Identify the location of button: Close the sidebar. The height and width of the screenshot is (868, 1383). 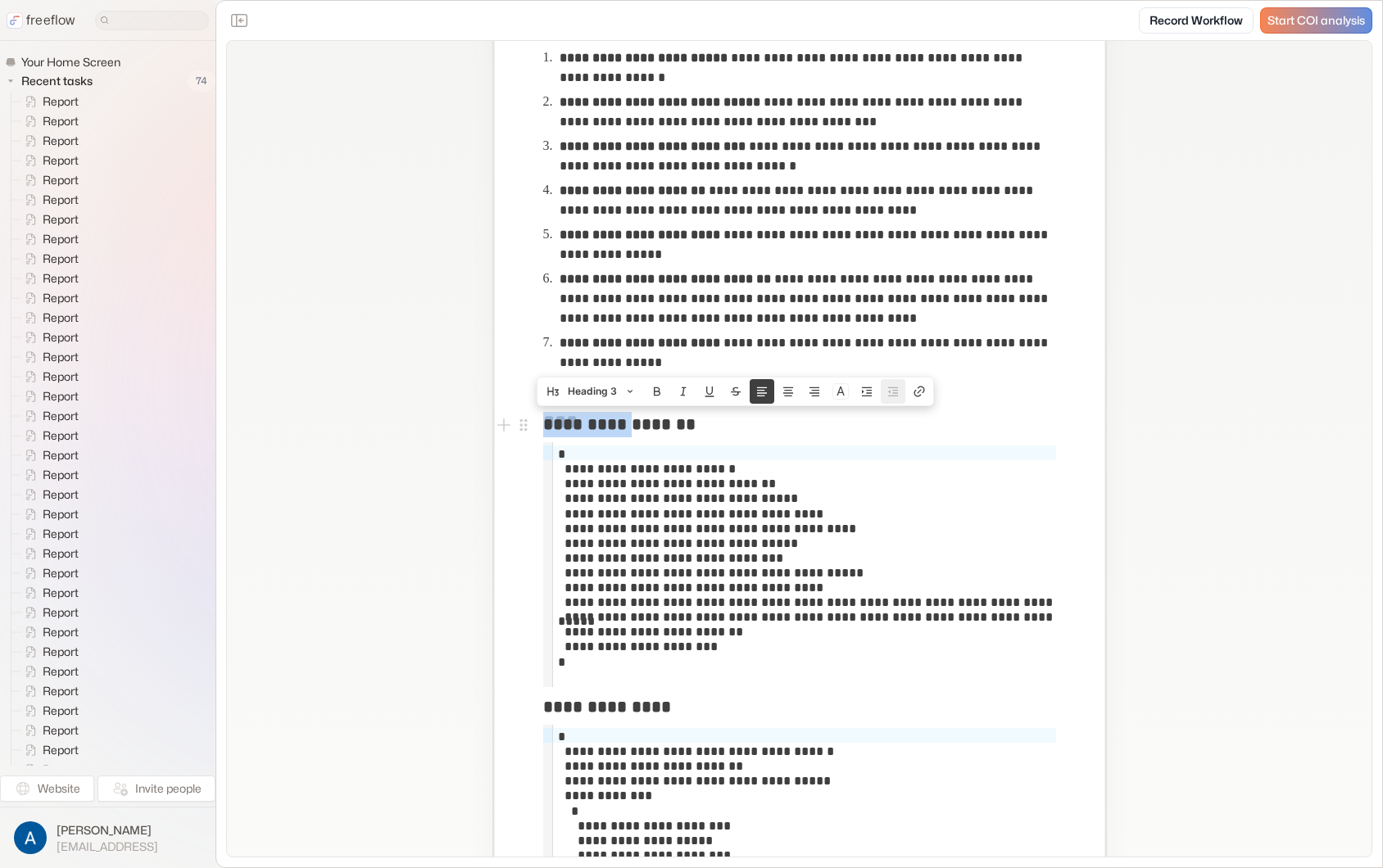
(240, 20).